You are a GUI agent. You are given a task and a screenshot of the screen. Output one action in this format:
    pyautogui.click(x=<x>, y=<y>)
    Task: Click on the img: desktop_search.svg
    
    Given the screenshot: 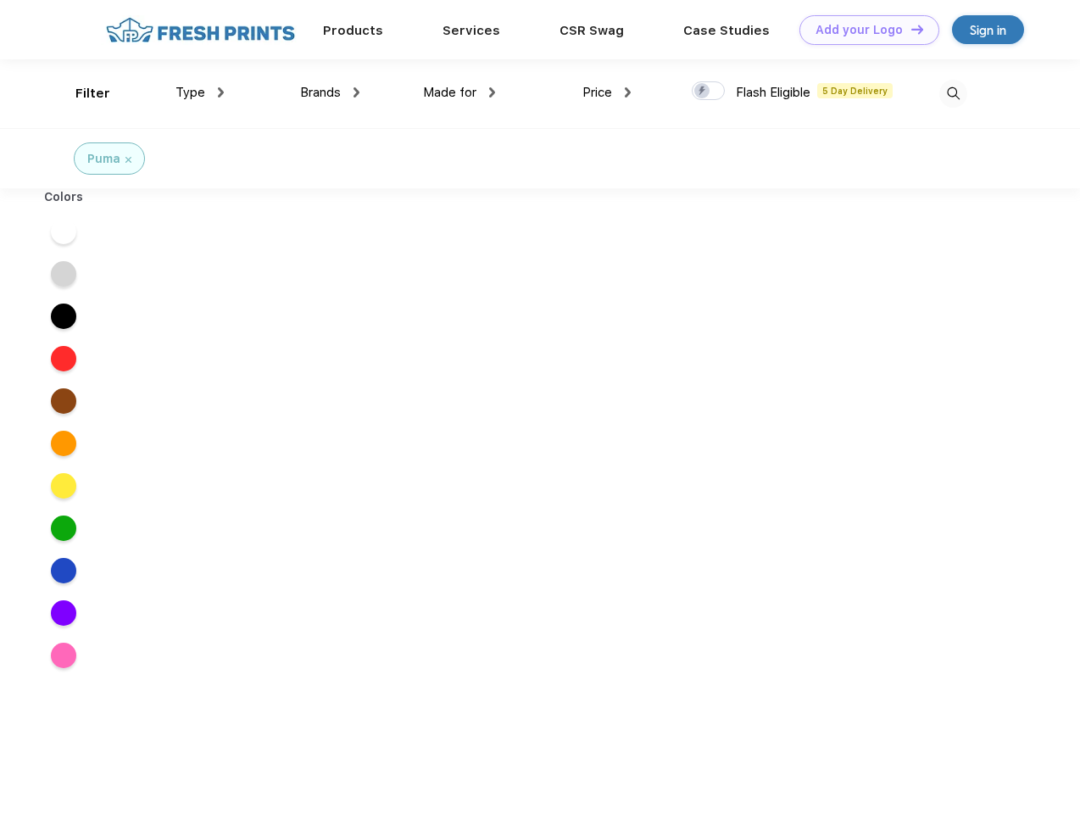 What is the action you would take?
    pyautogui.click(x=953, y=93)
    